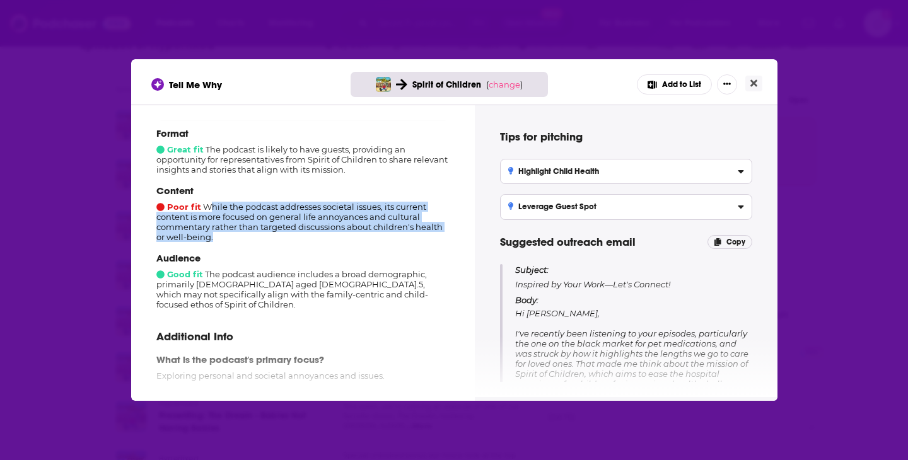 The width and height of the screenshot is (908, 460). Describe the element at coordinates (158, 85) in the screenshot. I see `img: tell me why sparkle` at that location.